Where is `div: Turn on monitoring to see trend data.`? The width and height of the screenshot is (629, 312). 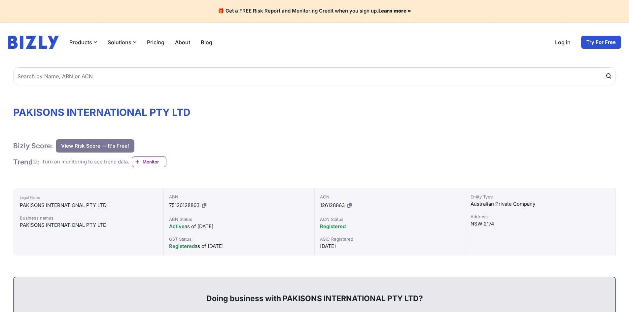 div: Turn on monitoring to see trend data. is located at coordinates (86, 162).